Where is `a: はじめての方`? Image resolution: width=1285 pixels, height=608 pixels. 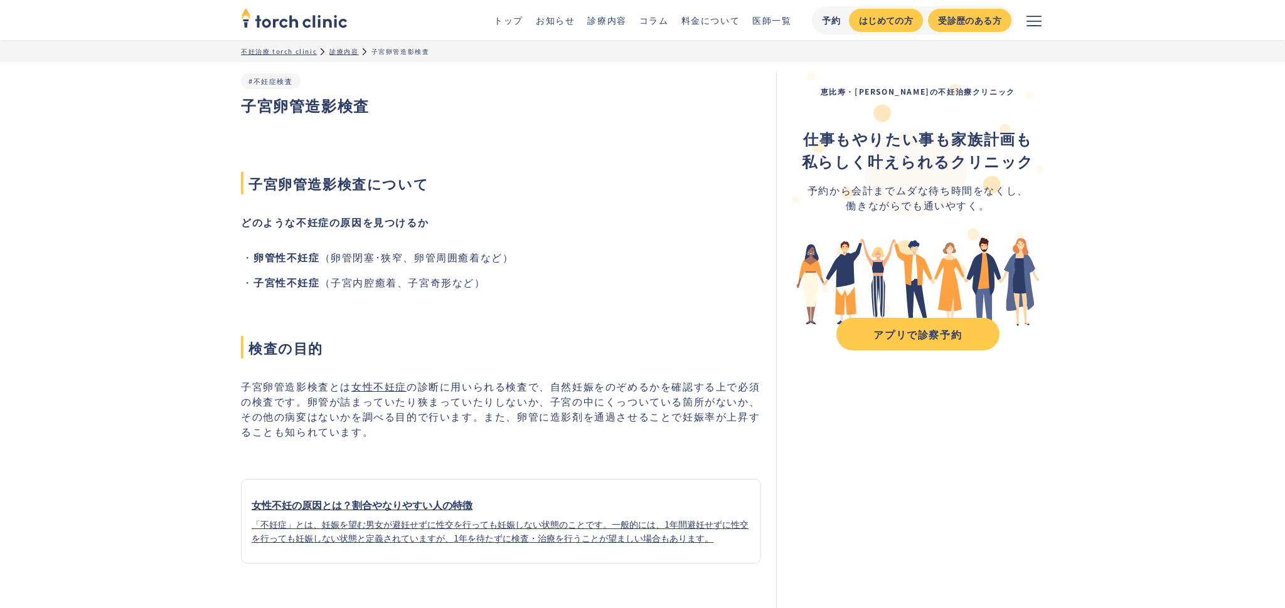 a: はじめての方 is located at coordinates (886, 20).